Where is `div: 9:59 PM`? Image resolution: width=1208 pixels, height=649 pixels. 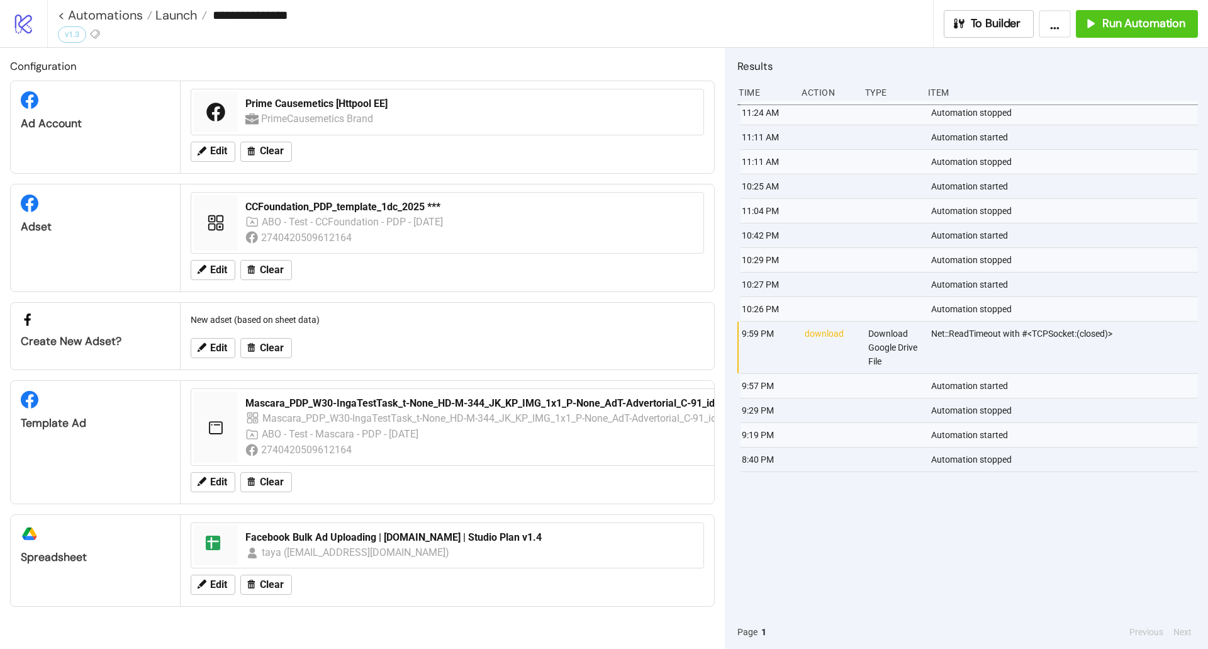
div: 9:59 PM is located at coordinates (768, 347).